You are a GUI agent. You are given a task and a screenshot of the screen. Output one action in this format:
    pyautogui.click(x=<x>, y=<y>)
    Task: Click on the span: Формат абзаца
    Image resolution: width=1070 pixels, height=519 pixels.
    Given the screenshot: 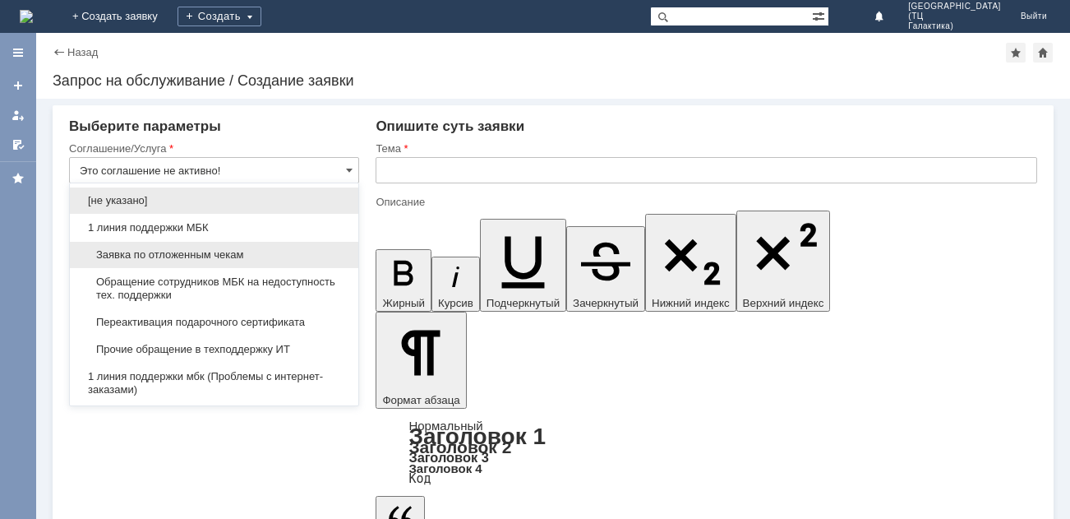 What is the action you would take?
    pyautogui.click(x=421, y=400)
    